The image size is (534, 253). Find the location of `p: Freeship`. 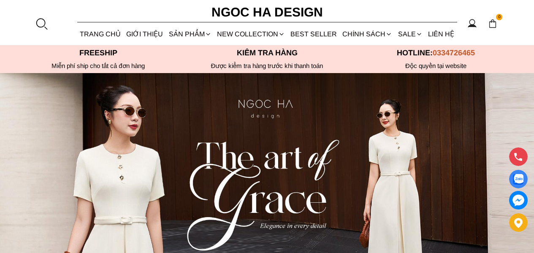

p: Freeship is located at coordinates (98, 53).